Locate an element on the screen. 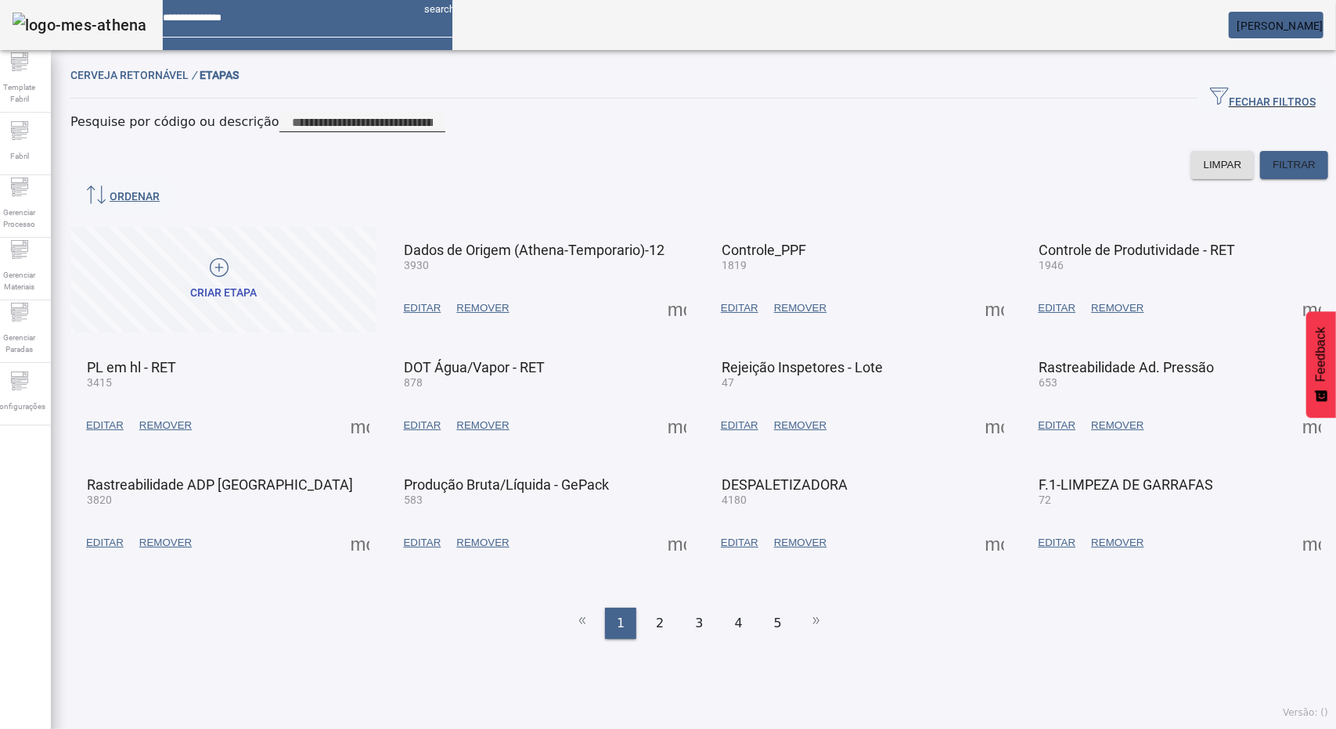  button: ORDENAR is located at coordinates (121, 197).